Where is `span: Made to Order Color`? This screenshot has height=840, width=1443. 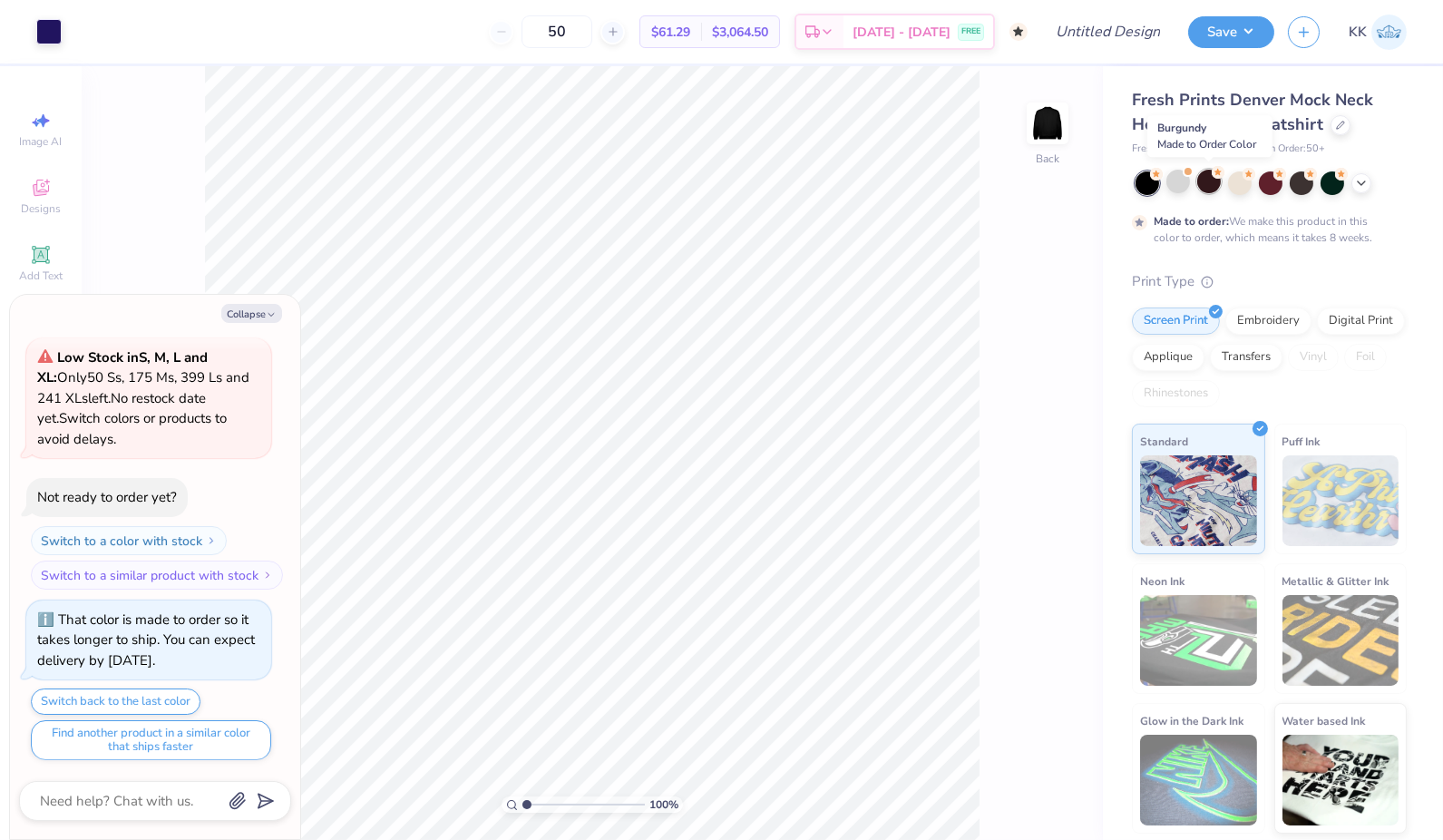 span: Made to Order Color is located at coordinates (1206, 144).